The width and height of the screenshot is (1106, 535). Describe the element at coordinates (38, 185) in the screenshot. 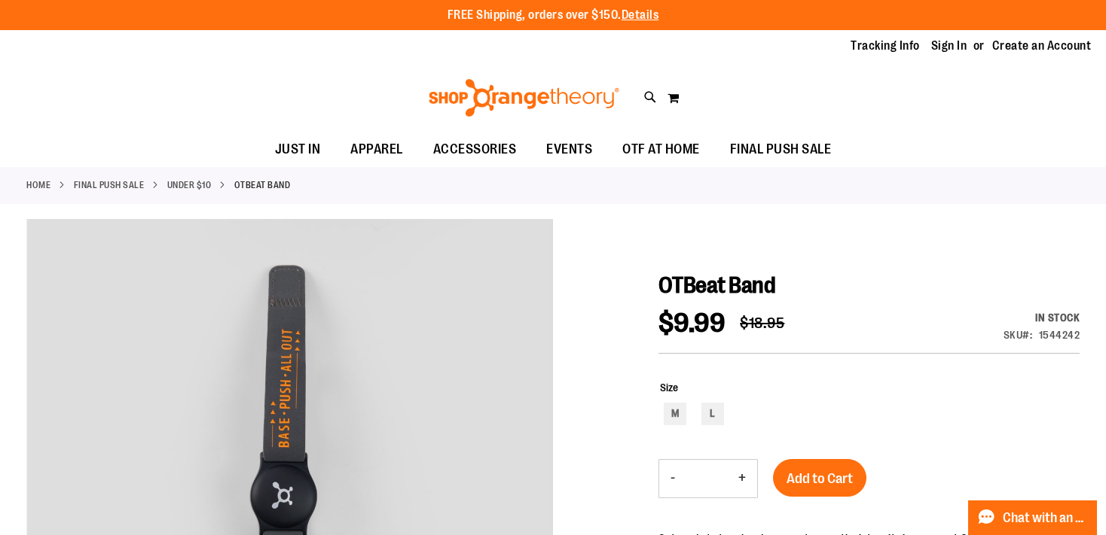

I see `a: Home` at that location.